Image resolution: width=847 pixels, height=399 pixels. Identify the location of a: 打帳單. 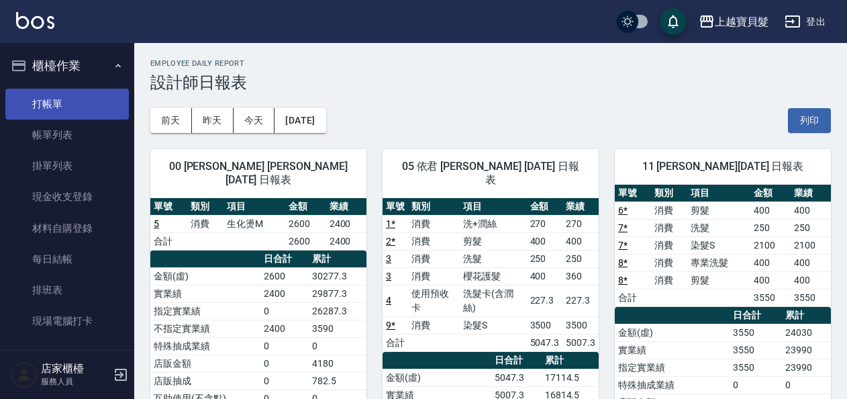
(67, 104).